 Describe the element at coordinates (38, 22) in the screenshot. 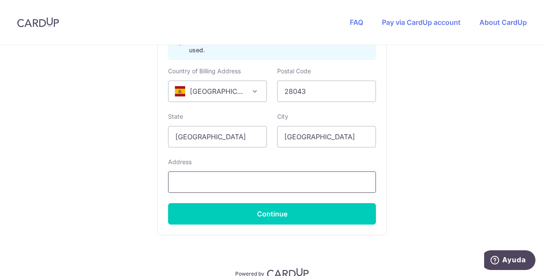

I see `img: CardUp` at that location.